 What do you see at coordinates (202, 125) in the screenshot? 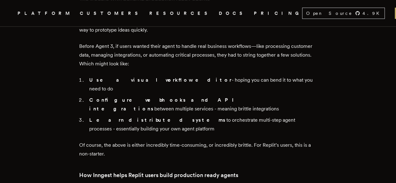
I see `li: to orchestrate multi-step agent processes - essentially building your own agent platform` at bounding box center [202, 125].